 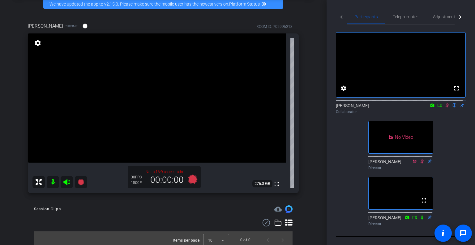 I want to click on div: 00:00:00, so click(x=167, y=180).